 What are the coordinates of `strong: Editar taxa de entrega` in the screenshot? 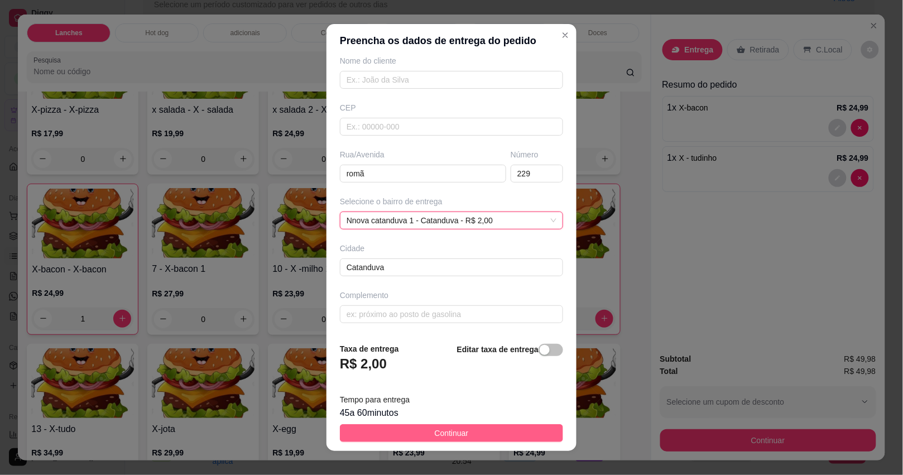 It's located at (498, 350).